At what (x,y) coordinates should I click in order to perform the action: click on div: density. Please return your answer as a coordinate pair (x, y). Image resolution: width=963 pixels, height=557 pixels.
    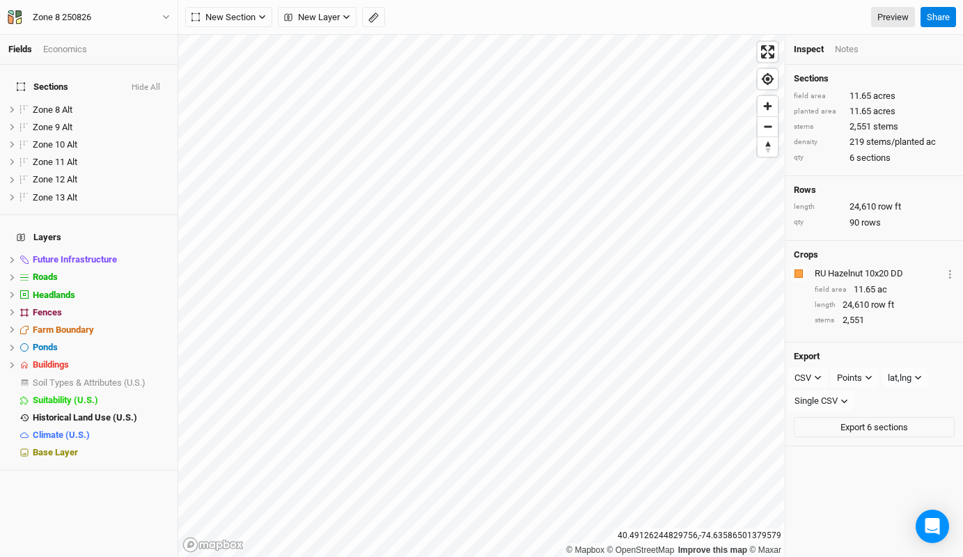
    Looking at the image, I should click on (818, 142).